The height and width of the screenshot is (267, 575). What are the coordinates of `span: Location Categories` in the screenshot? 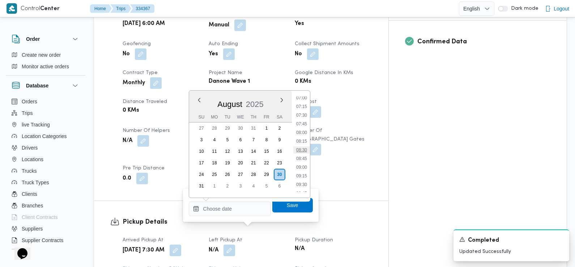 It's located at (44, 136).